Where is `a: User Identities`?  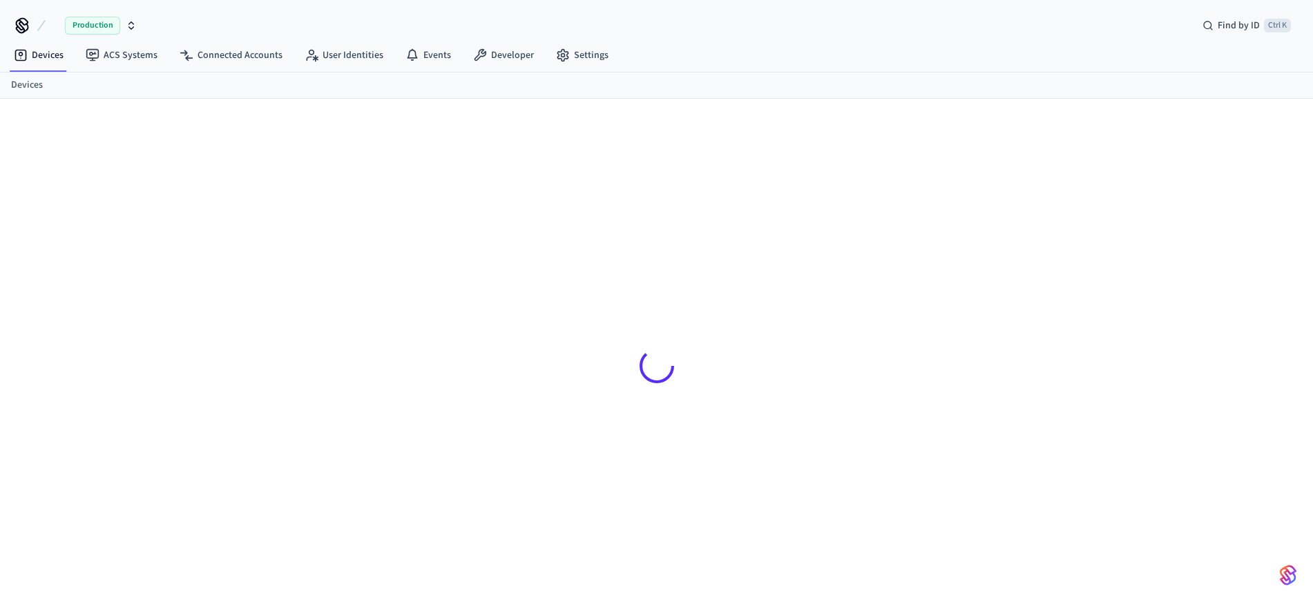 a: User Identities is located at coordinates (344, 55).